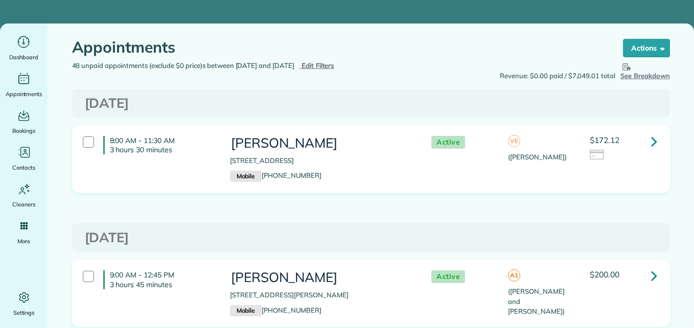 The height and width of the screenshot is (328, 694). Describe the element at coordinates (24, 158) in the screenshot. I see `a: Contacts` at that location.